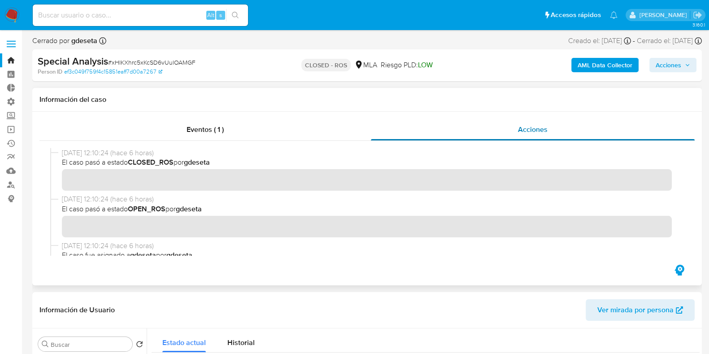 The width and height of the screenshot is (709, 354). Describe the element at coordinates (697, 15) in the screenshot. I see `a: Salir` at that location.